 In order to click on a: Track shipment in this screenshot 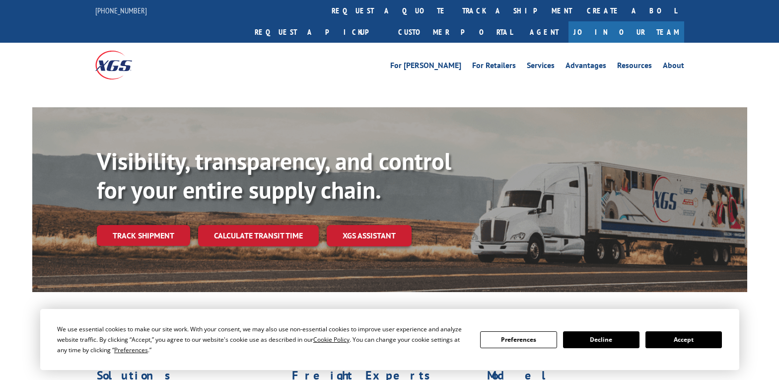, I will do `click(143, 235)`.